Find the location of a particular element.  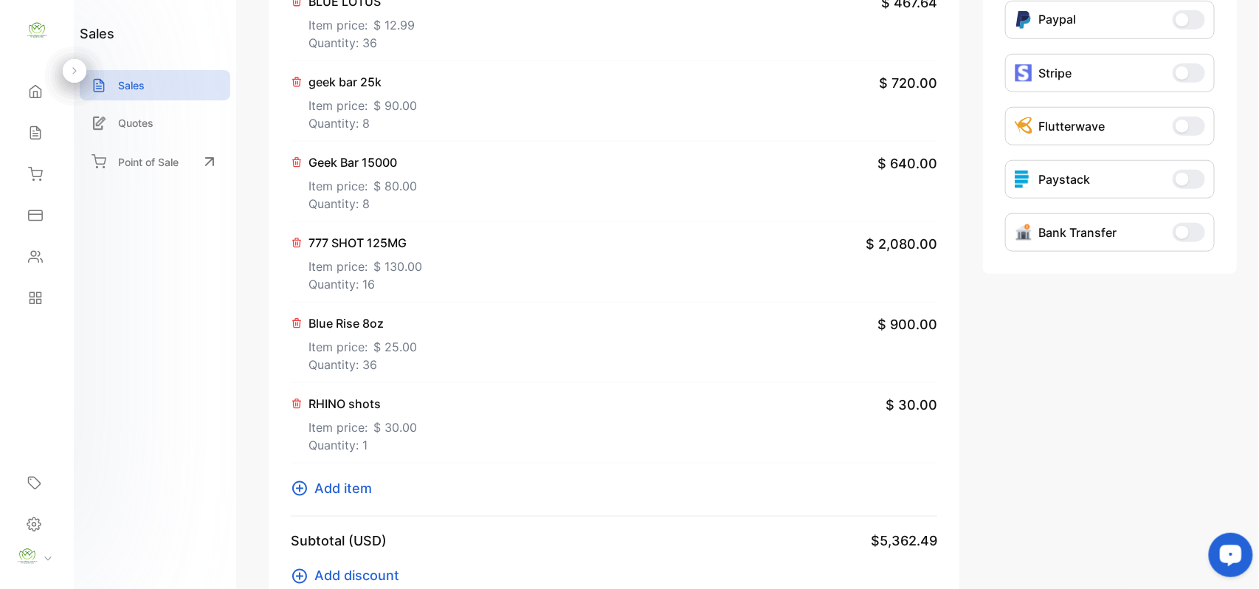

button: Open LiveChat chat widget is located at coordinates (34, 28).